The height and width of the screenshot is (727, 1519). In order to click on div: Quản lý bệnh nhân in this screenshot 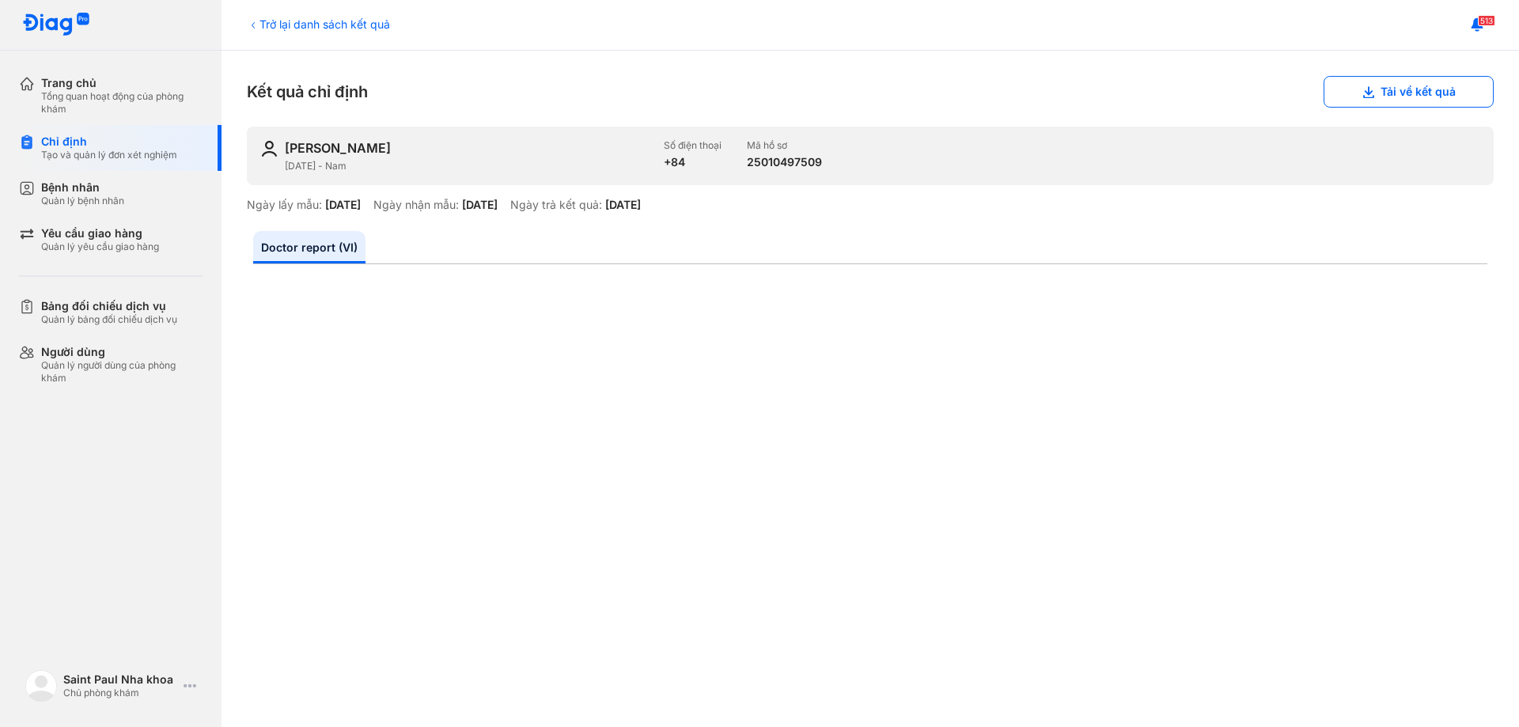, I will do `click(82, 201)`.